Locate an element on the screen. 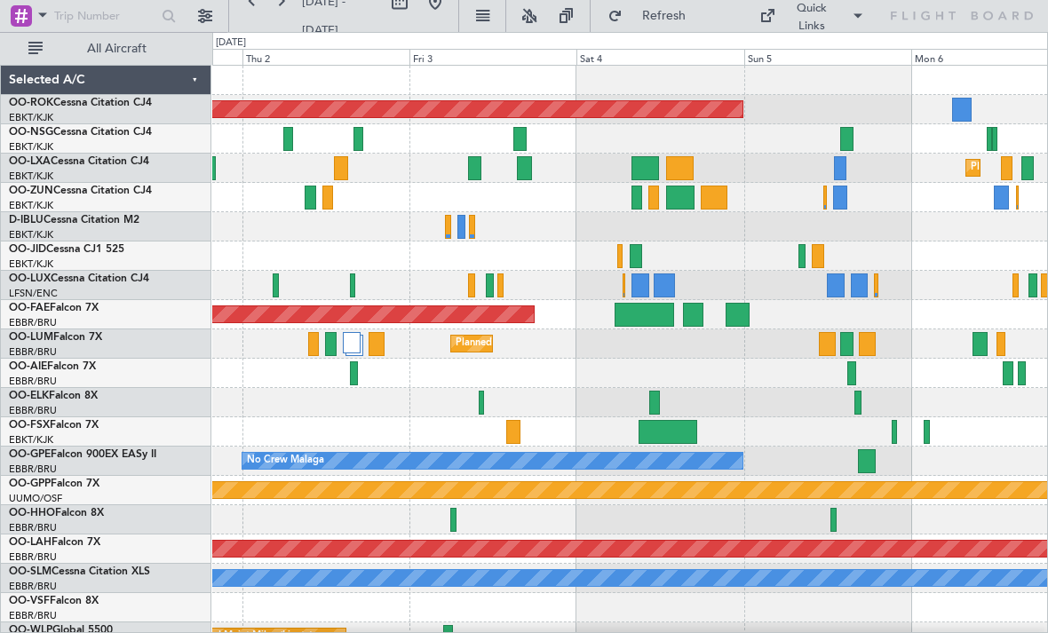 The width and height of the screenshot is (1048, 633). span: OO-ROK is located at coordinates (31, 103).